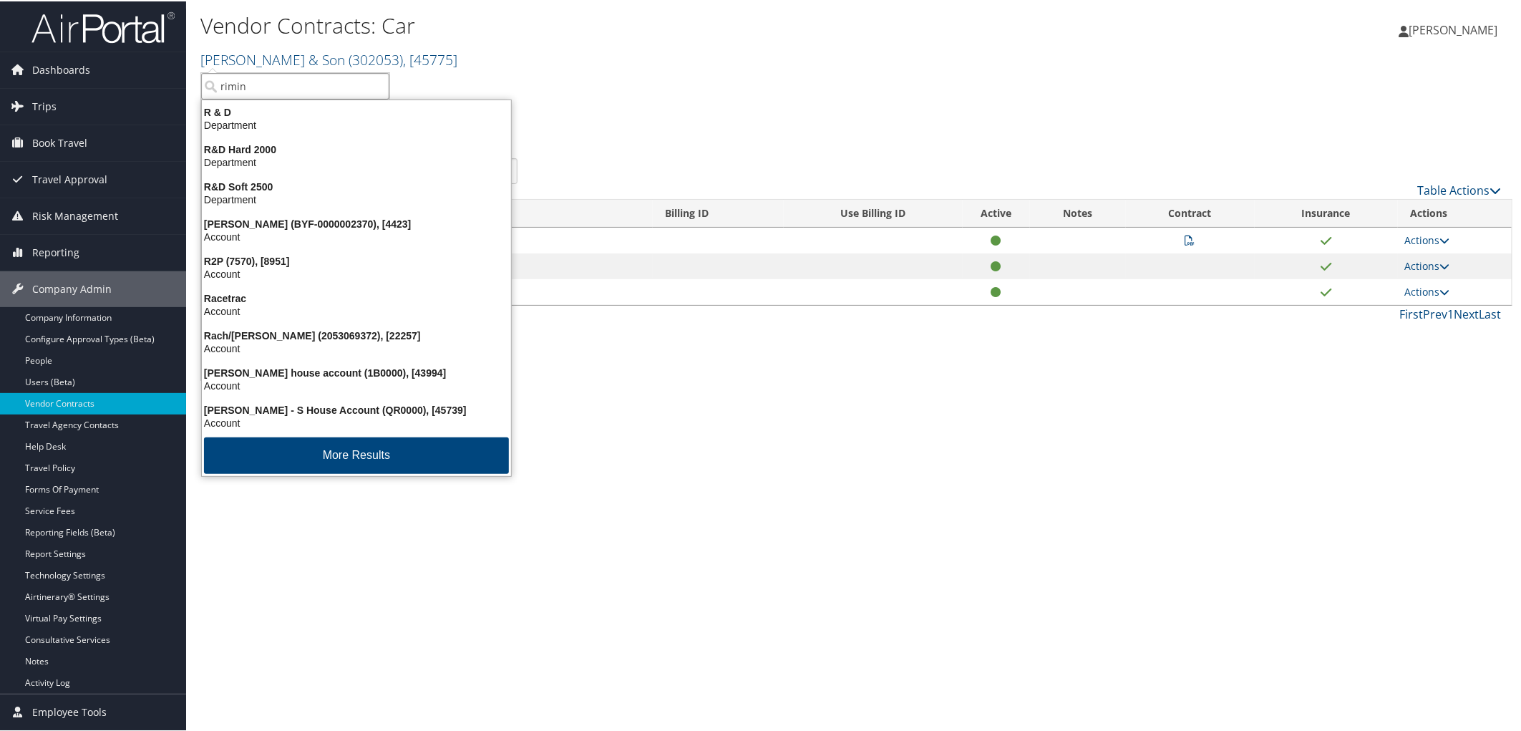  What do you see at coordinates (376, 58) in the screenshot?
I see `span: ( 302053 )` at bounding box center [376, 58].